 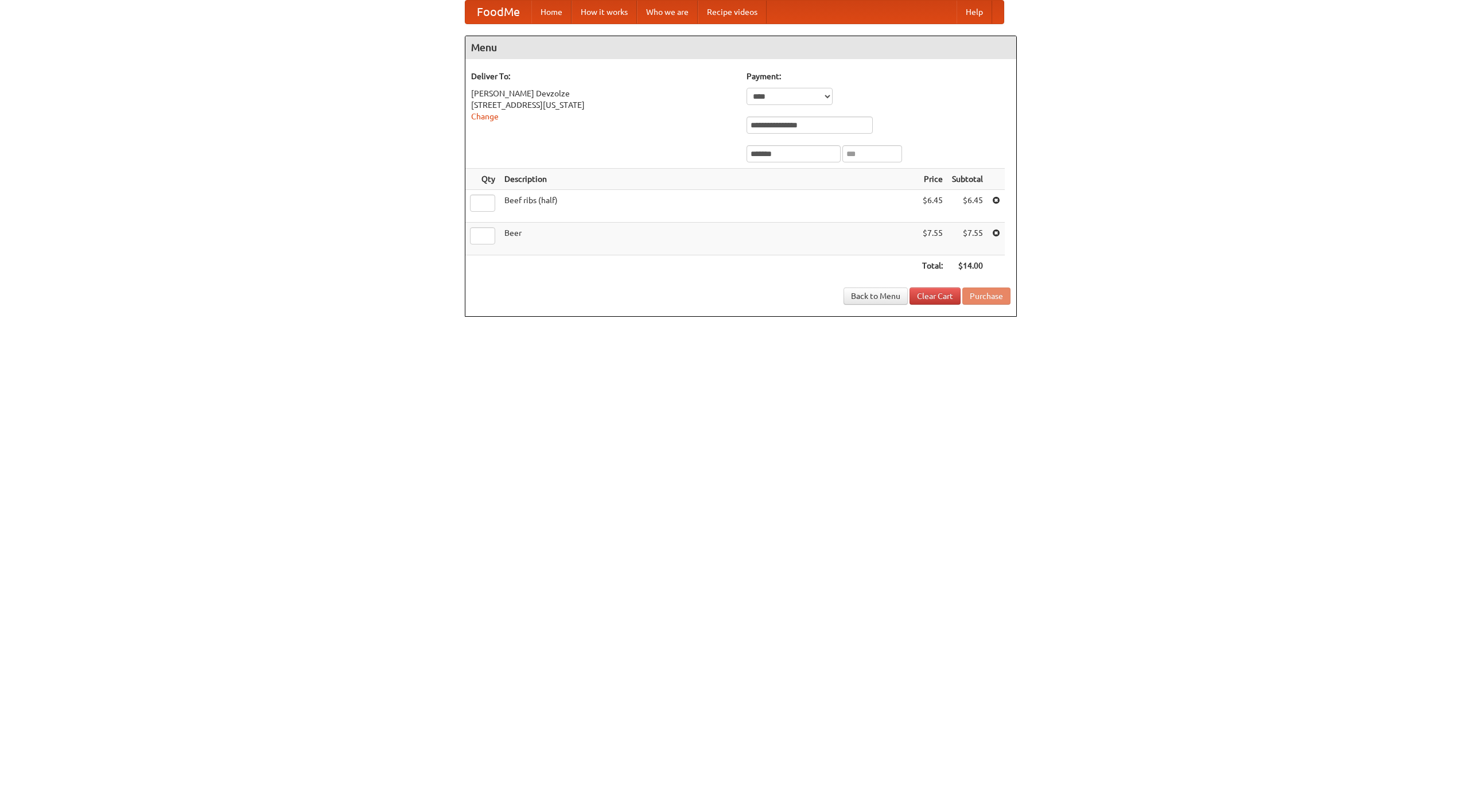 I want to click on th: $14.00, so click(x=967, y=265).